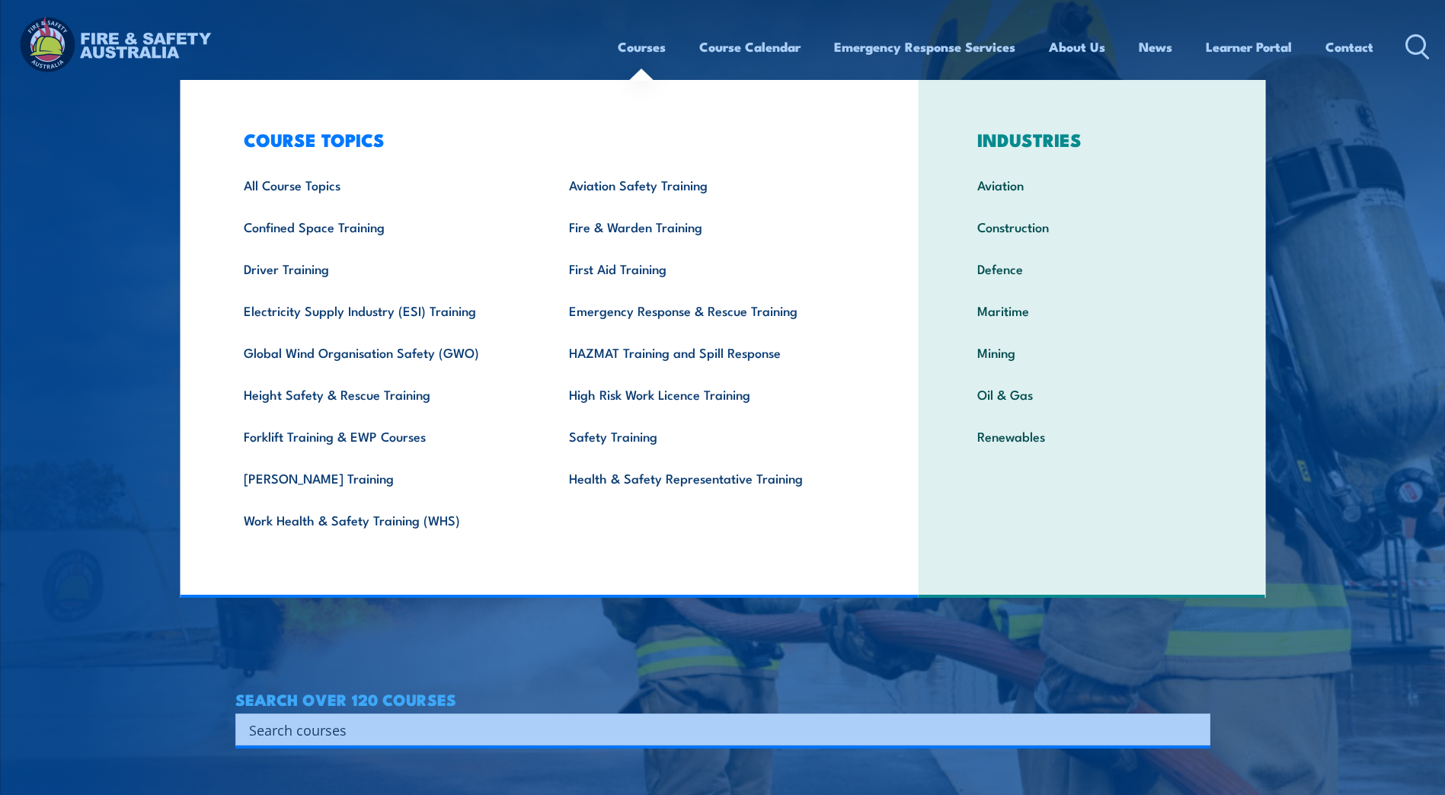  Describe the element at coordinates (1092, 436) in the screenshot. I see `a: Renewables` at that location.